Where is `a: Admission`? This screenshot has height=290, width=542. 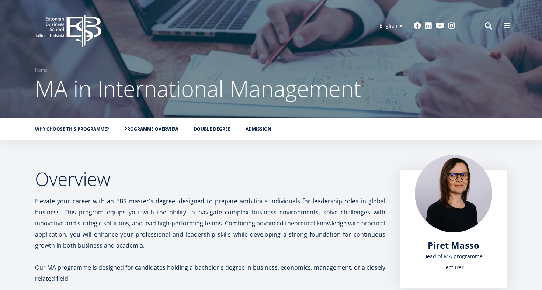 a: Admission is located at coordinates (259, 129).